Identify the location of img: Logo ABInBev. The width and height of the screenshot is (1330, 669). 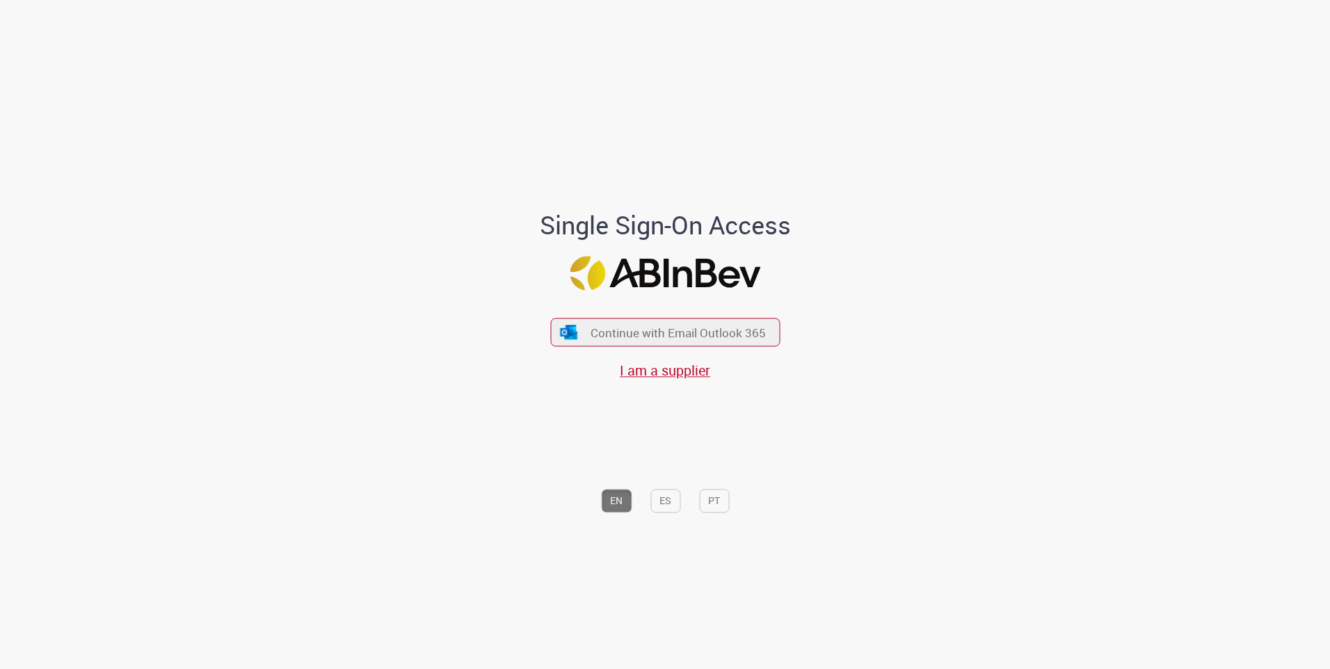
(665, 273).